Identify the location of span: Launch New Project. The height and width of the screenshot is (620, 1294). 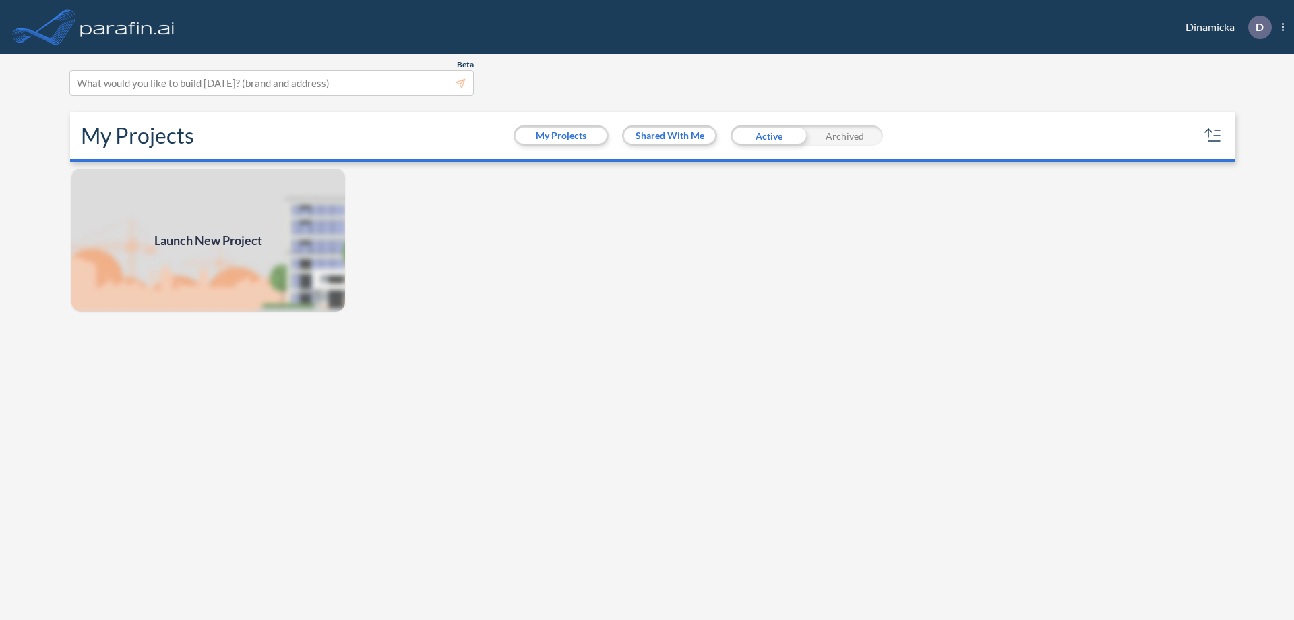
(208, 240).